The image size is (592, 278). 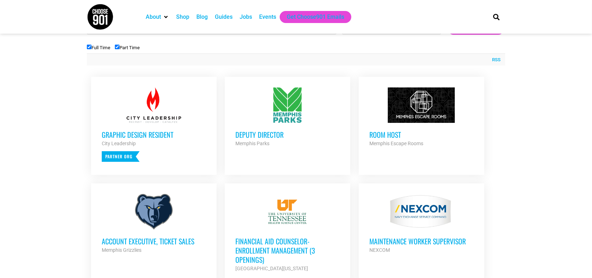 I want to click on strong: Memphis Parks, so click(x=253, y=144).